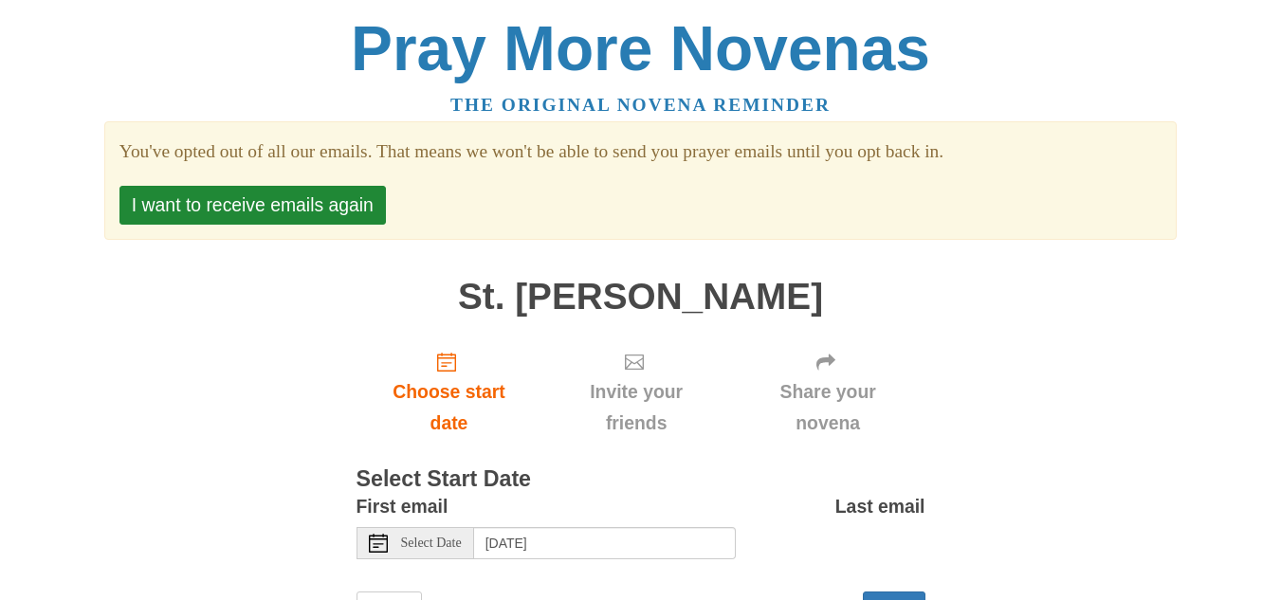 Image resolution: width=1281 pixels, height=600 pixels. What do you see at coordinates (640, 152) in the screenshot?
I see `section: You've opted out of all our emails. That means we won't be able to send you prayer emails until y...` at bounding box center [640, 152].